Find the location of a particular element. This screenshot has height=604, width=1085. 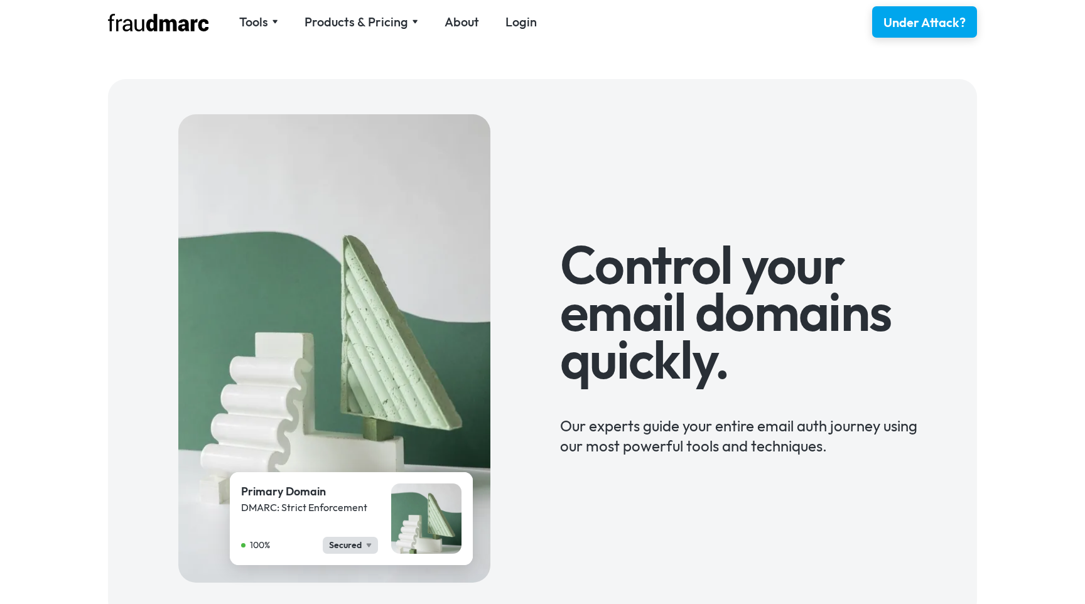

div: DMARC: Strict Enforcement is located at coordinates (309, 507).